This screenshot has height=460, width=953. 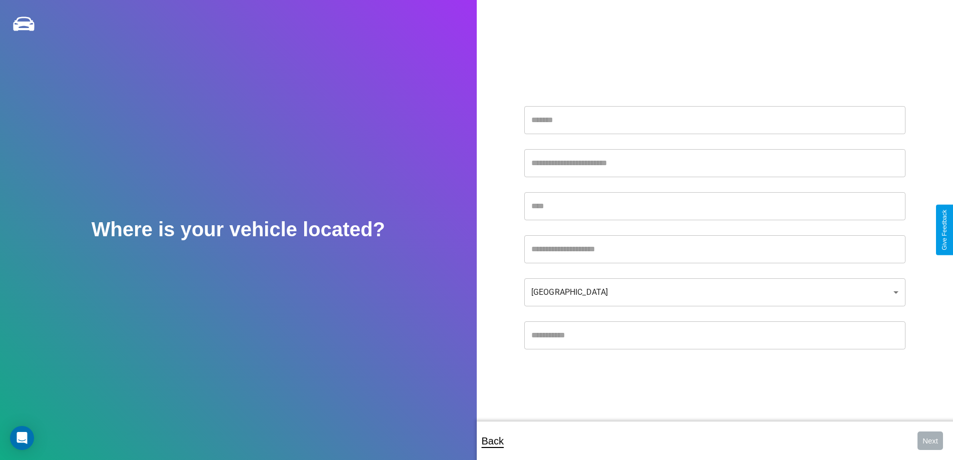 I want to click on div: Open Intercom Messenger, so click(x=22, y=438).